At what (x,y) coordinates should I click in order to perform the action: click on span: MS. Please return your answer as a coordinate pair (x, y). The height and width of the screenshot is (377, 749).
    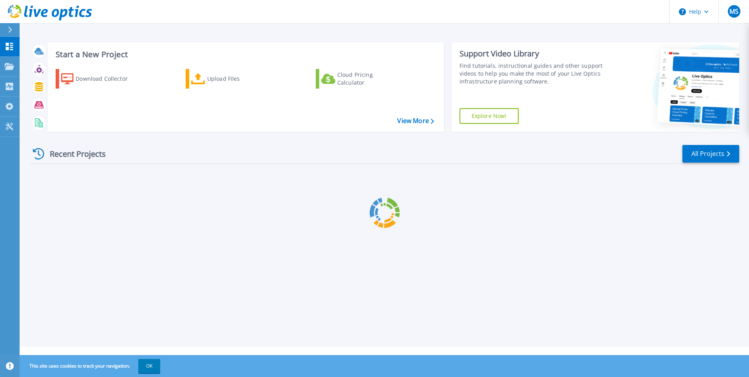
    Looking at the image, I should click on (734, 11).